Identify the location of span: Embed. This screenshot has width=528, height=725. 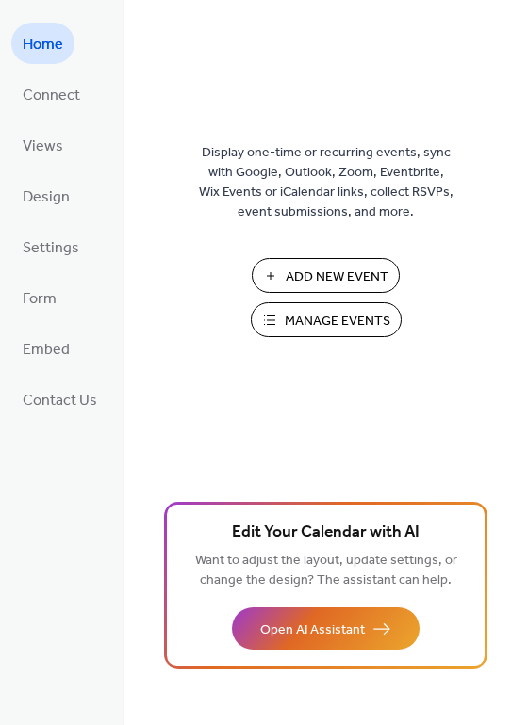
(46, 350).